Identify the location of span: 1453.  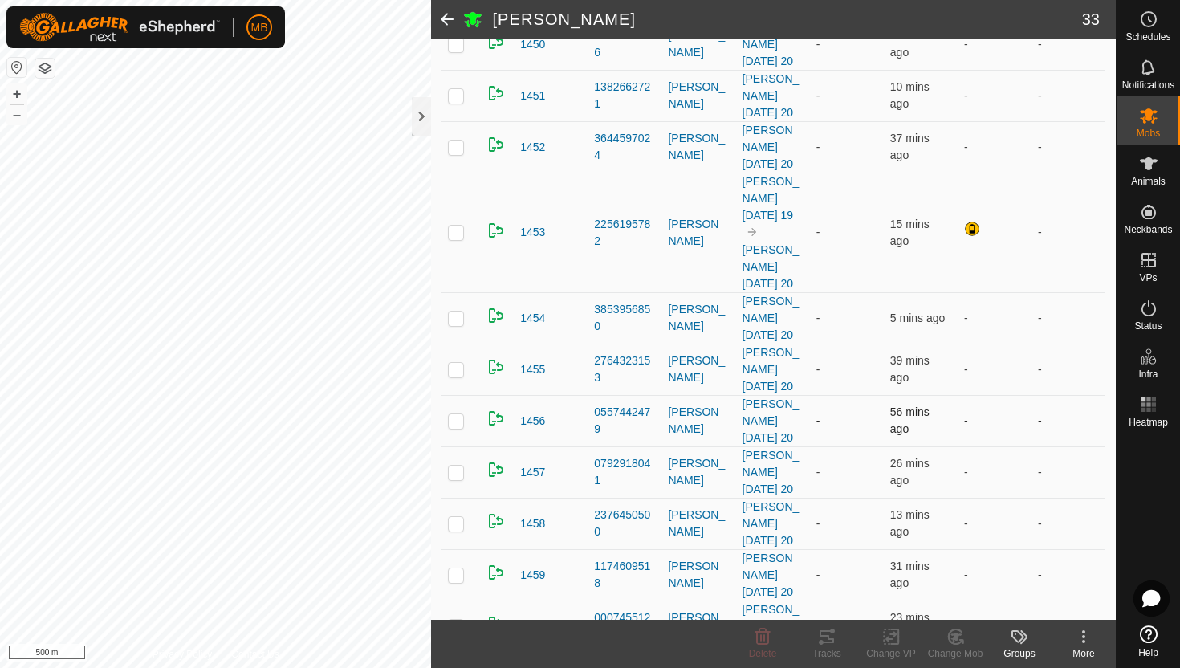
(532, 232).